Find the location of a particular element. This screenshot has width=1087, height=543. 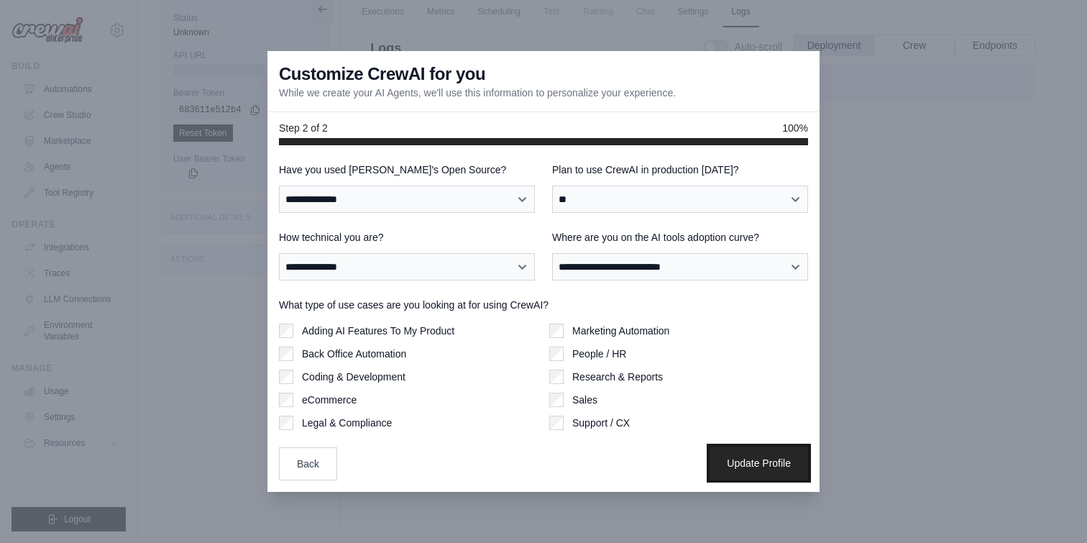

label: What type of use cases are you looking at for using CrewAI? is located at coordinates (543, 305).